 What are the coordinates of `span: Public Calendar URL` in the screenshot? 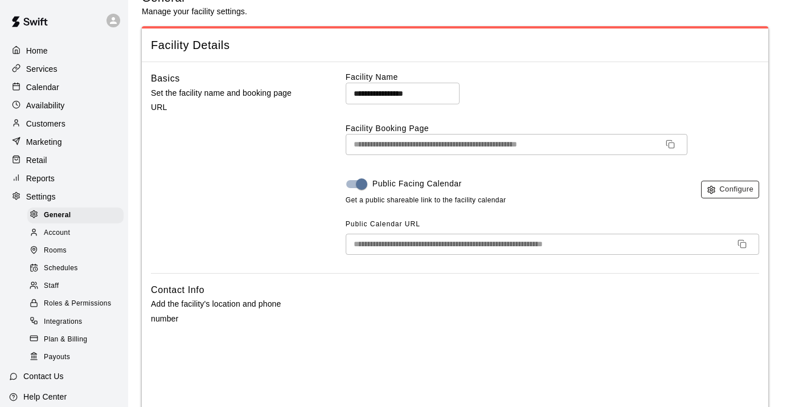 It's located at (383, 224).